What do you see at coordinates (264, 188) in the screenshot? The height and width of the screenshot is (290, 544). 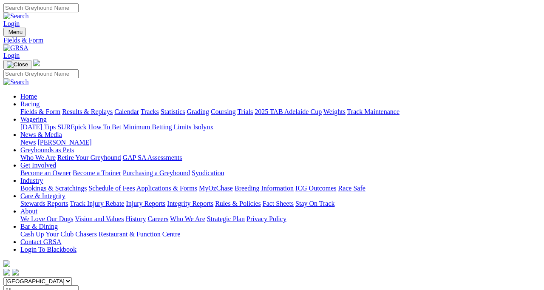 I see `a: Breeding Information` at bounding box center [264, 188].